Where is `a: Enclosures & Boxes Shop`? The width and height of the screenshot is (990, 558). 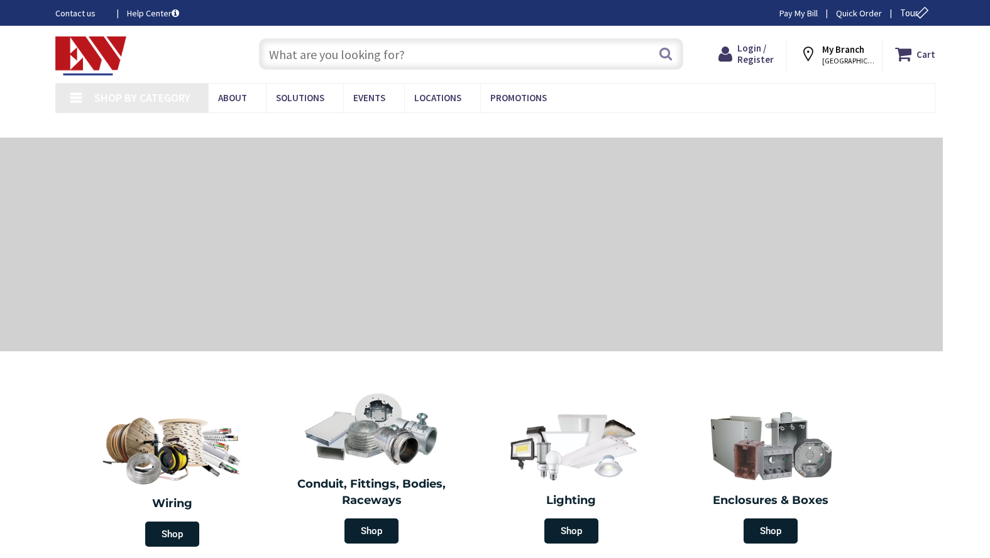
a: Enclosures & Boxes Shop is located at coordinates (771, 476).